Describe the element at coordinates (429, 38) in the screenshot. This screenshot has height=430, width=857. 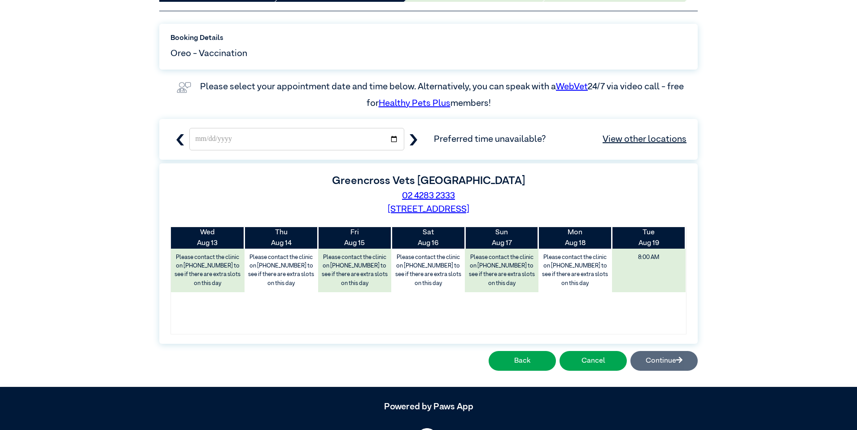
I see `label: Booking Details` at that location.